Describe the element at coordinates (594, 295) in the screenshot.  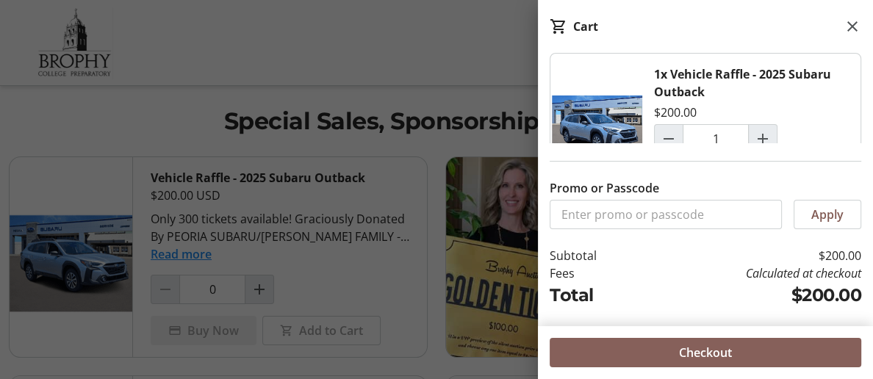
I see `td: Total` at that location.